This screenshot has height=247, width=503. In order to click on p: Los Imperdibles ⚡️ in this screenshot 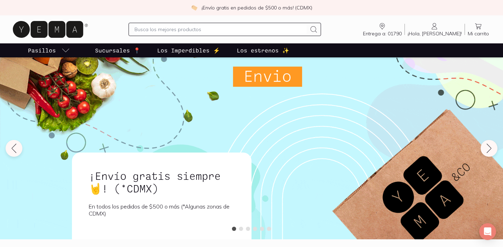, I will do `click(189, 50)`.